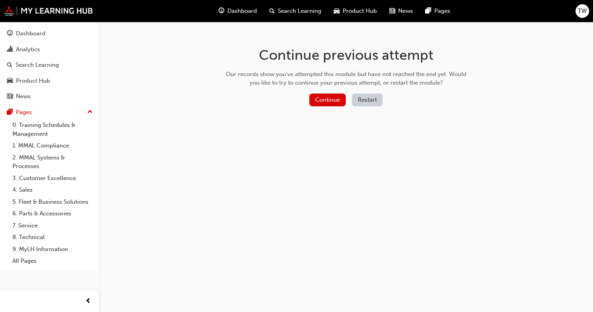 Image resolution: width=593 pixels, height=312 pixels. What do you see at coordinates (52, 237) in the screenshot?
I see `a: 8. Technical` at bounding box center [52, 237].